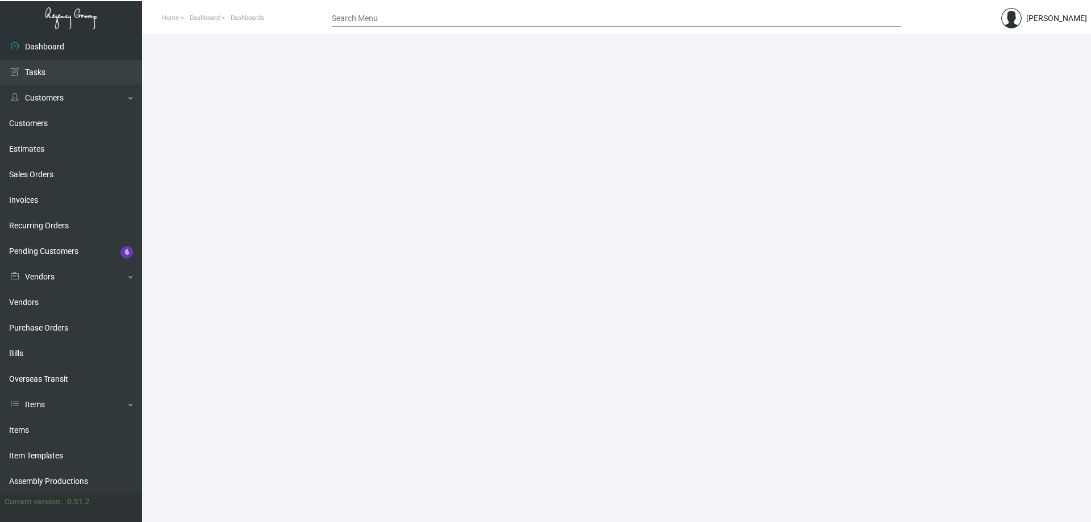  Describe the element at coordinates (78, 502) in the screenshot. I see `div: 0.51.2` at that location.